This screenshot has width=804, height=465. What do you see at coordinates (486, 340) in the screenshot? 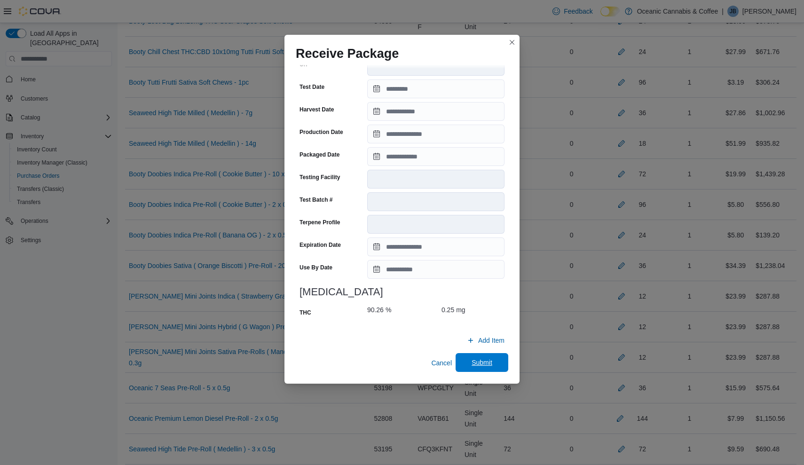
I see `button: Add Item` at bounding box center [486, 340].